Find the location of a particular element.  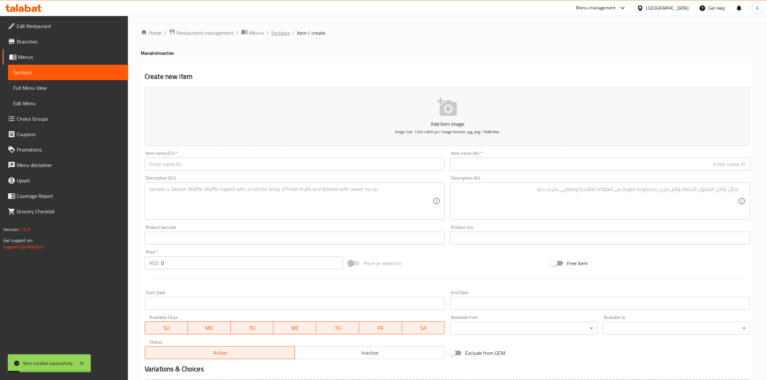

div: Menu-management is located at coordinates (596, 8).